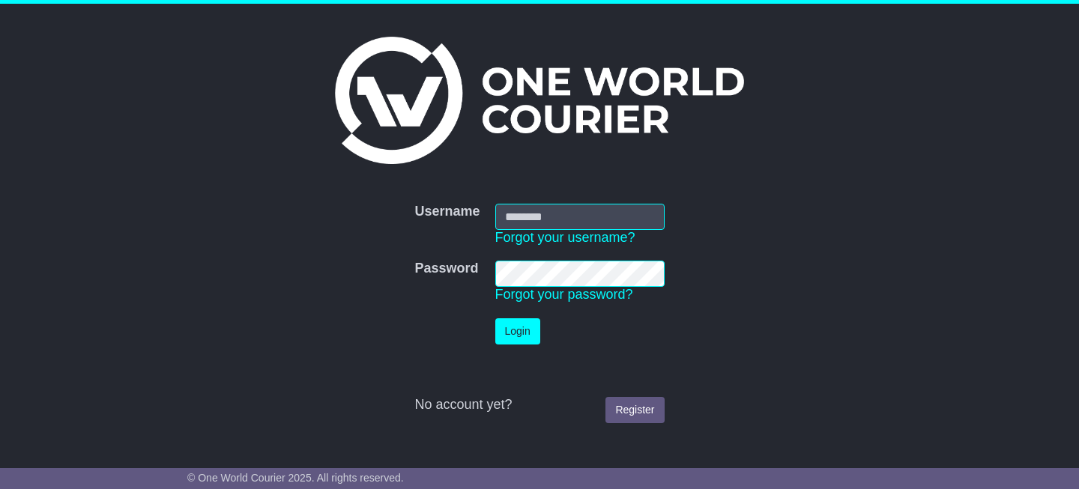 The image size is (1079, 489). I want to click on button: Login, so click(518, 331).